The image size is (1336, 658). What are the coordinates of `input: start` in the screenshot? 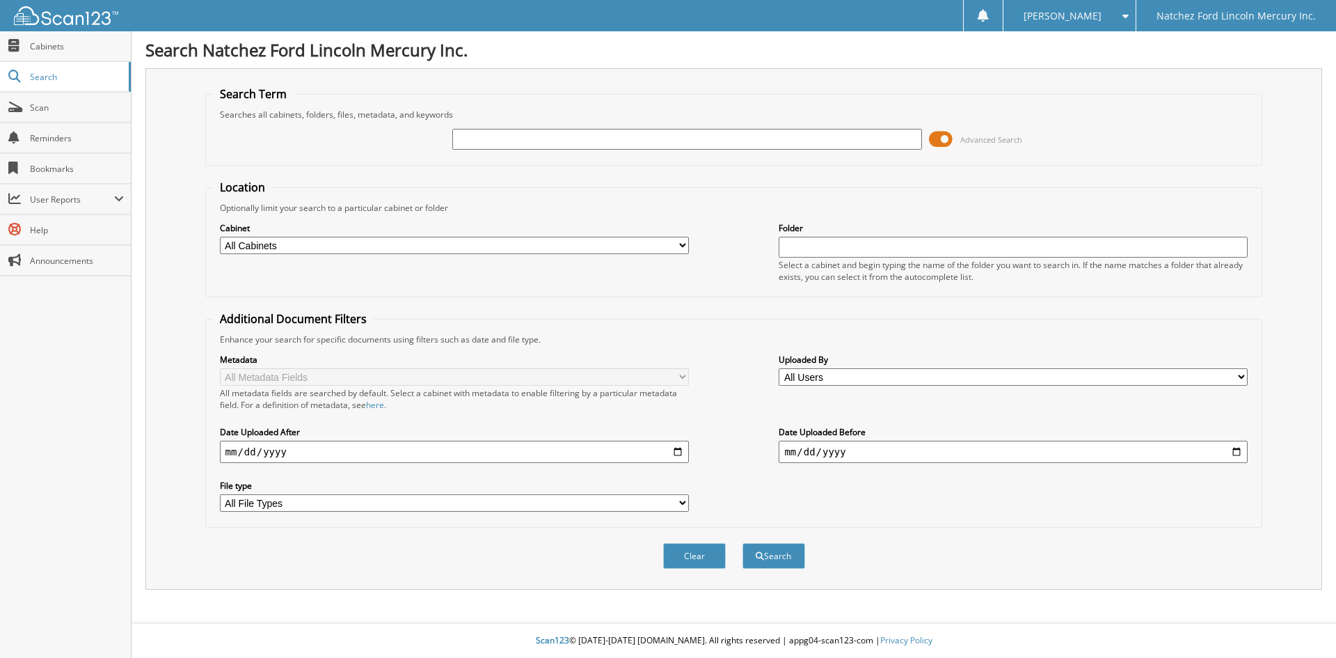 It's located at (454, 452).